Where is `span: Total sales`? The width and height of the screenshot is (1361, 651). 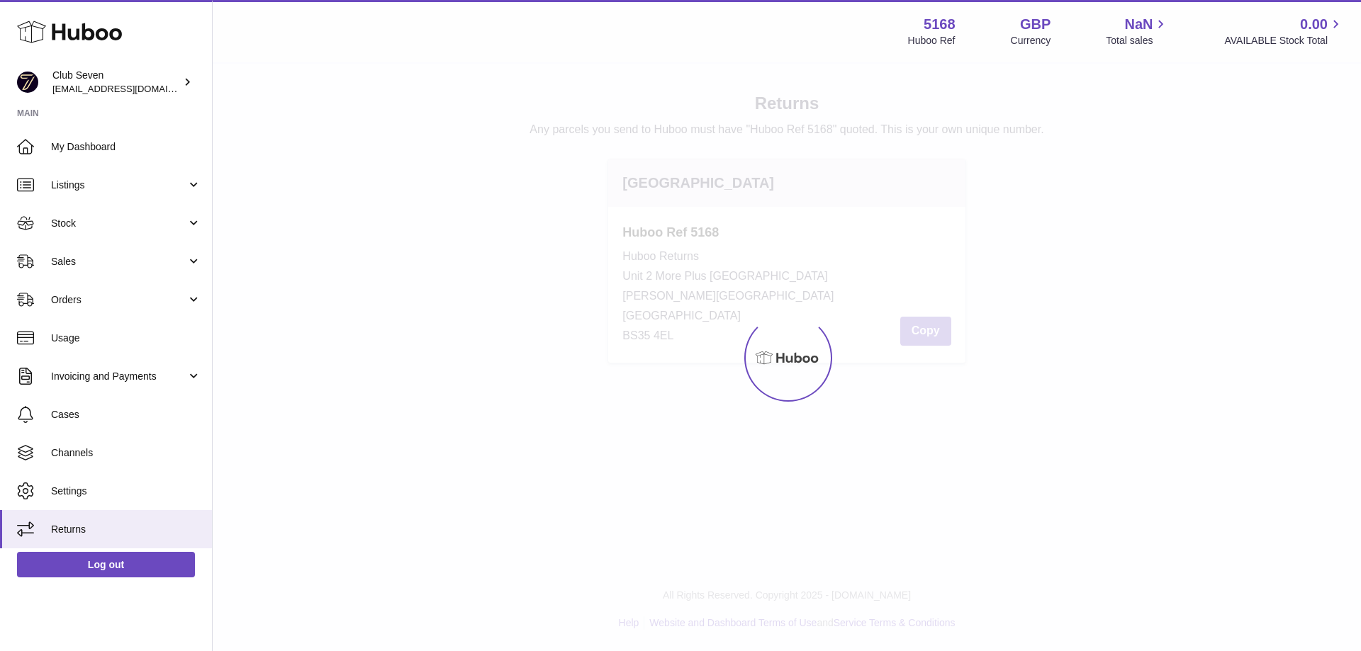 span: Total sales is located at coordinates (1137, 40).